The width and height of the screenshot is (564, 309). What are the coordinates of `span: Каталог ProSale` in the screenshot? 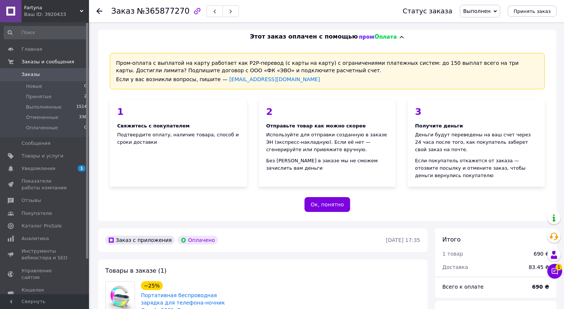 It's located at (41, 226).